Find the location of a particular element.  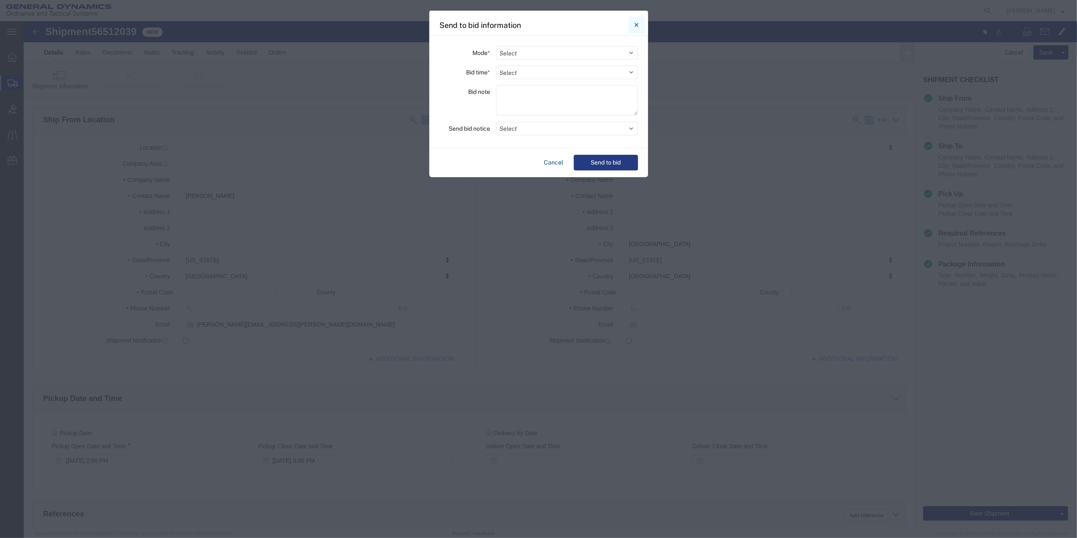

label: Send bid notice is located at coordinates (469, 128).